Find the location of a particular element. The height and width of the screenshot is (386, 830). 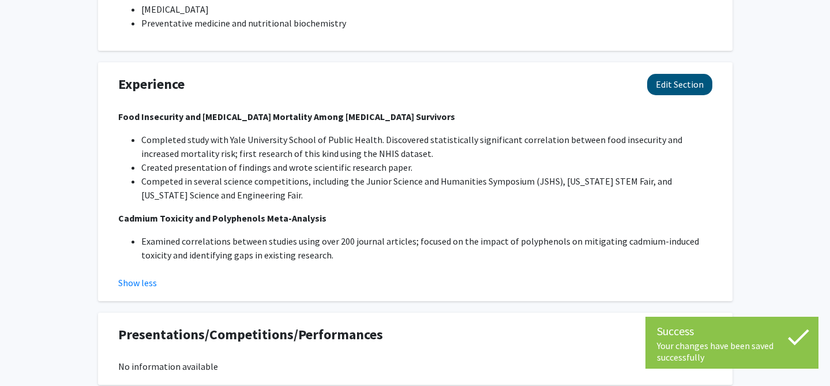

li: Created presentation of findings and wrote scientific research paper. is located at coordinates (427, 167).